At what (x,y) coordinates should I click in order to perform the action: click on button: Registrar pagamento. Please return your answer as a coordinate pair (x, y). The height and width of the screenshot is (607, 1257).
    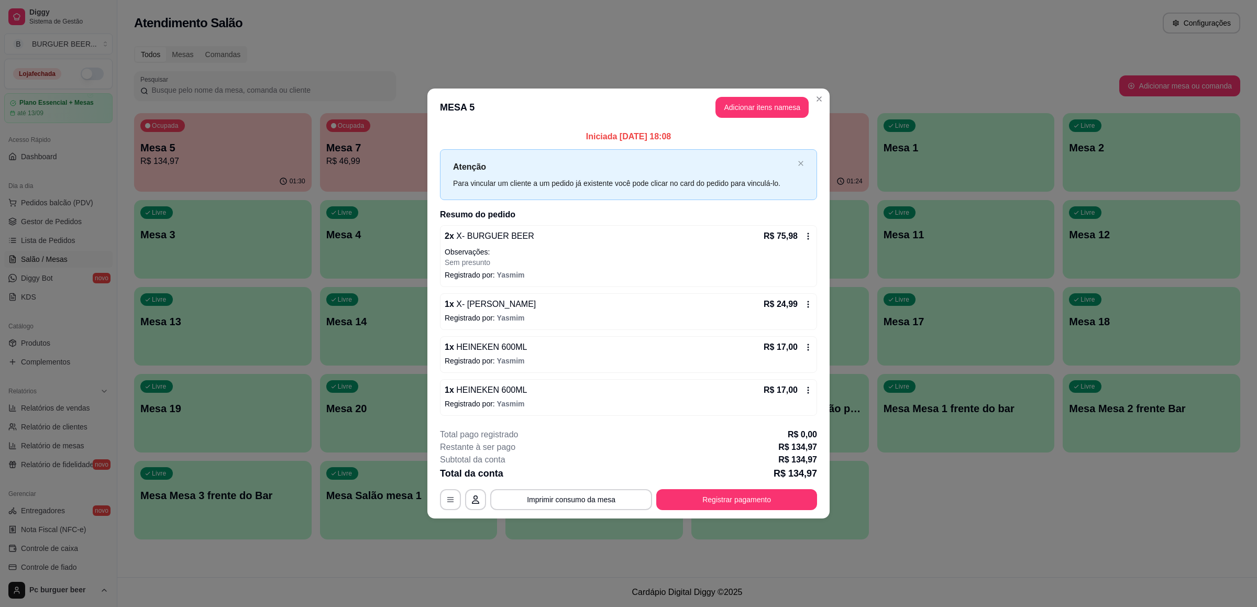
    Looking at the image, I should click on (736, 500).